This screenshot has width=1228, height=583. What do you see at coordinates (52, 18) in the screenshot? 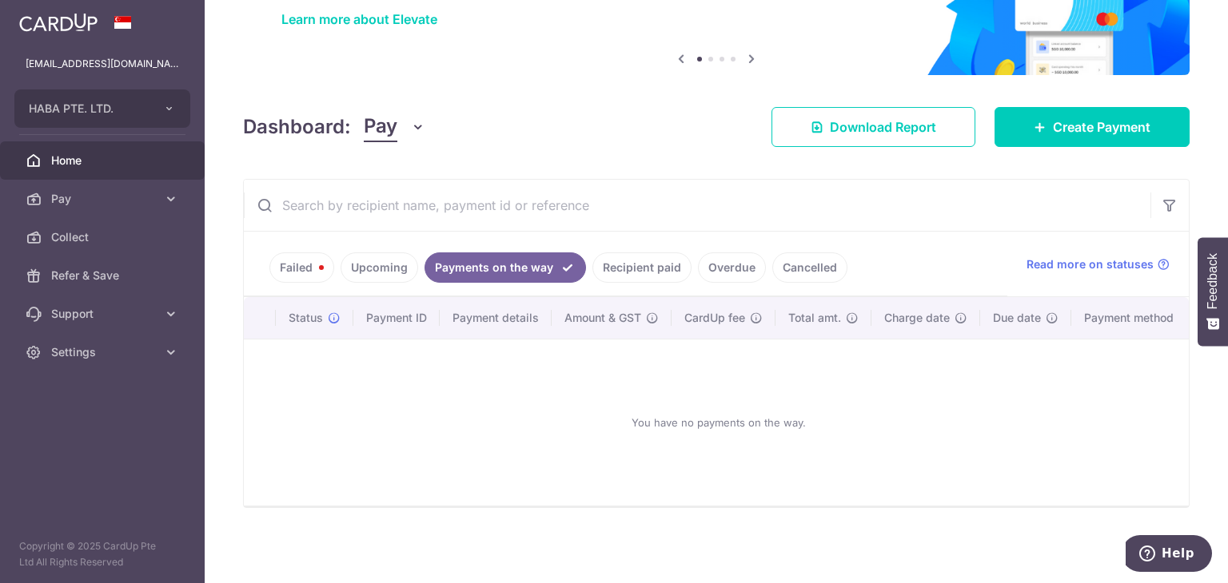
I see `span: Help` at bounding box center [52, 18].